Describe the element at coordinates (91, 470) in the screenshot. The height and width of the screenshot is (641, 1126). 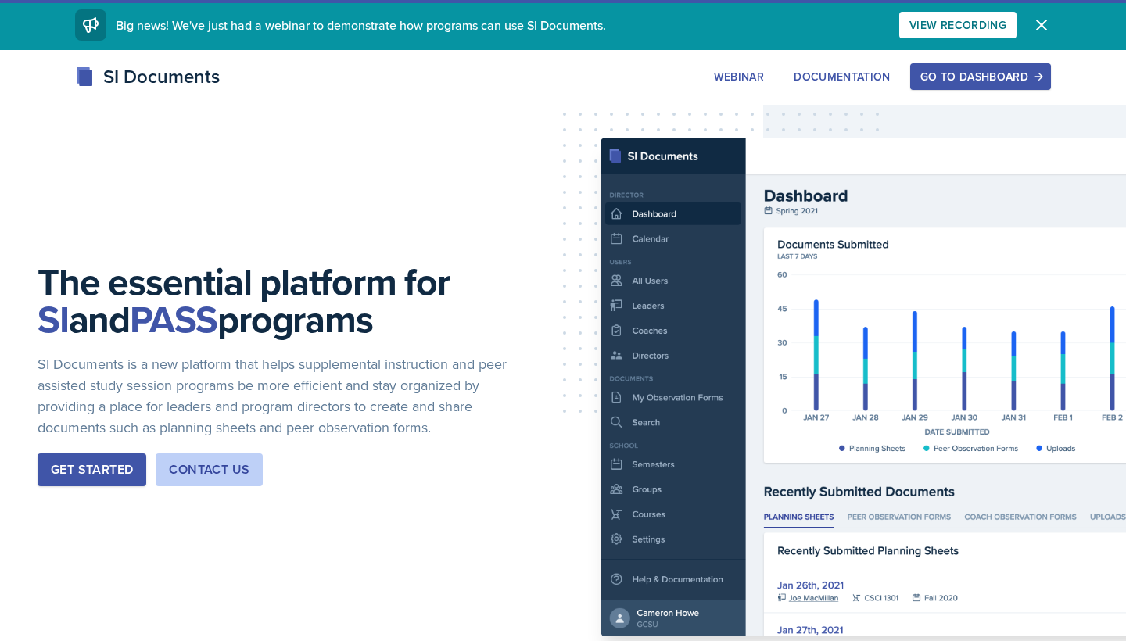
I see `div: Get Started` at that location.